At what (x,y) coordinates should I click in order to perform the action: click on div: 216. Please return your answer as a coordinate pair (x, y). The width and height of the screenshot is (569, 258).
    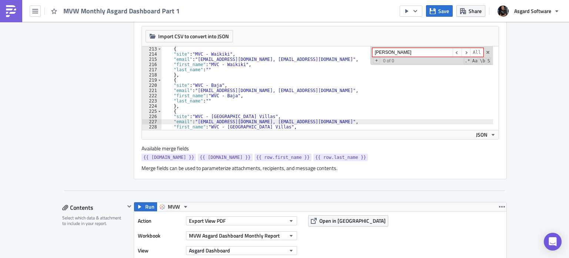
    Looking at the image, I should click on (152, 64).